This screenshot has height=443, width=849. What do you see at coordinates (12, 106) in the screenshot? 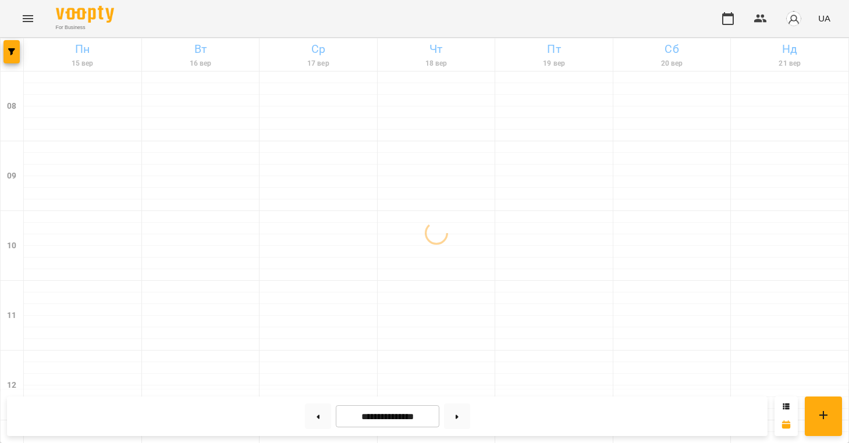
I see `h6: 08` at bounding box center [12, 106].